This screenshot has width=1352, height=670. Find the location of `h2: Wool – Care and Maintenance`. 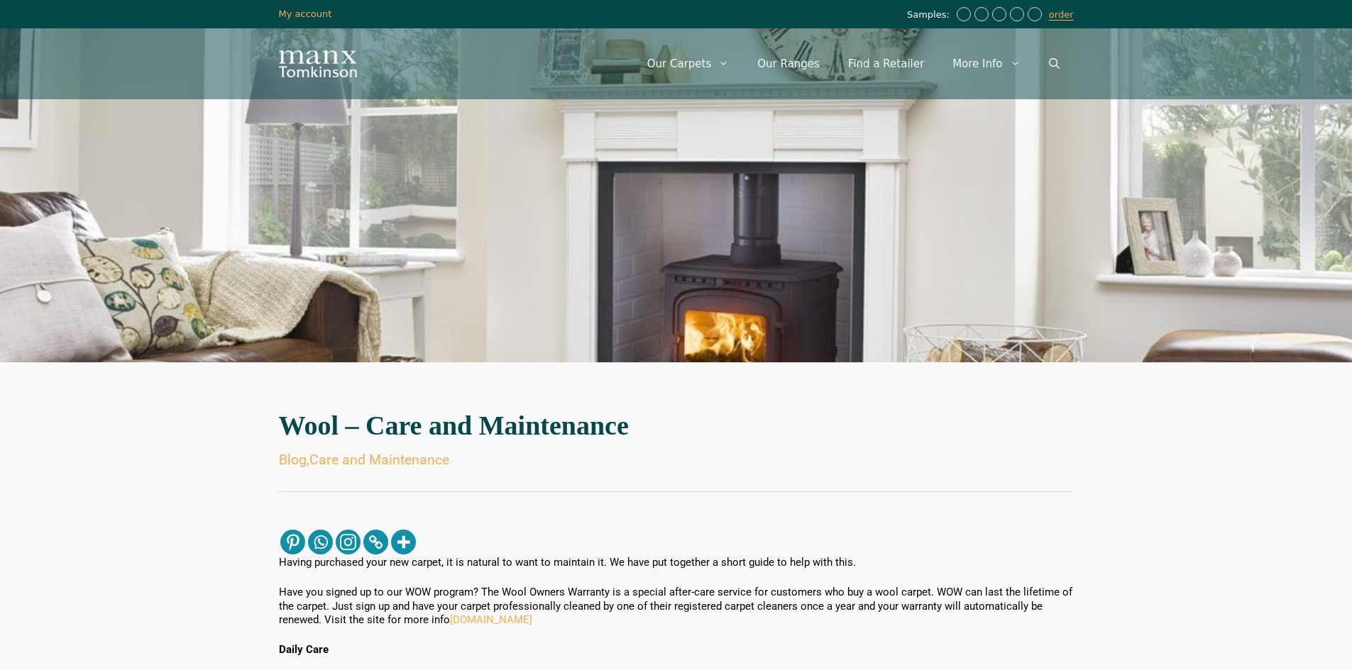

h2: Wool – Care and Maintenance is located at coordinates (676, 426).